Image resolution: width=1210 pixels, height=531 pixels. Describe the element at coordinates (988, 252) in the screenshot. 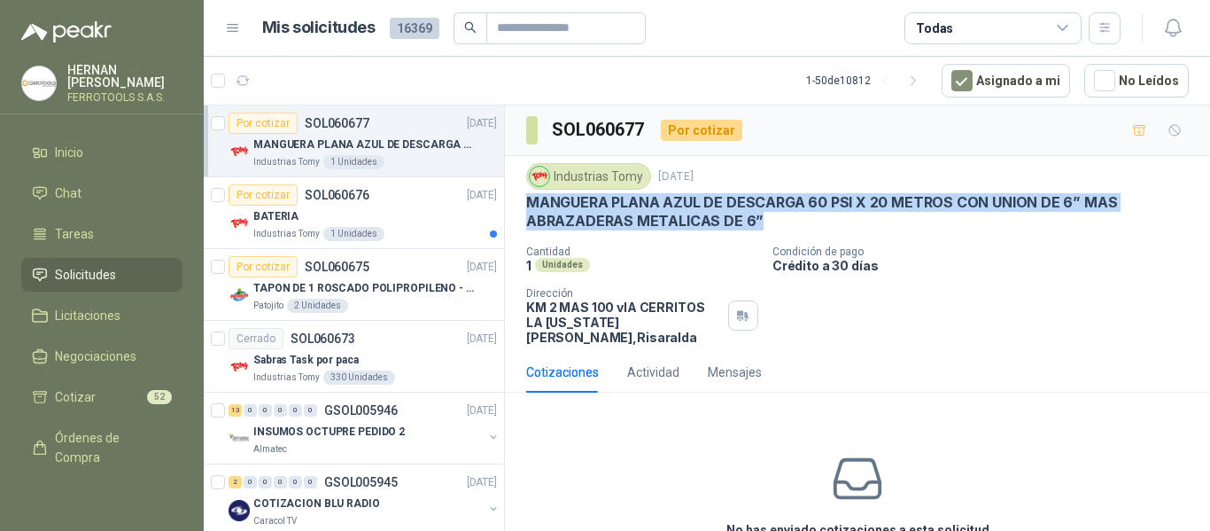

I see `p: Condición de pago` at that location.